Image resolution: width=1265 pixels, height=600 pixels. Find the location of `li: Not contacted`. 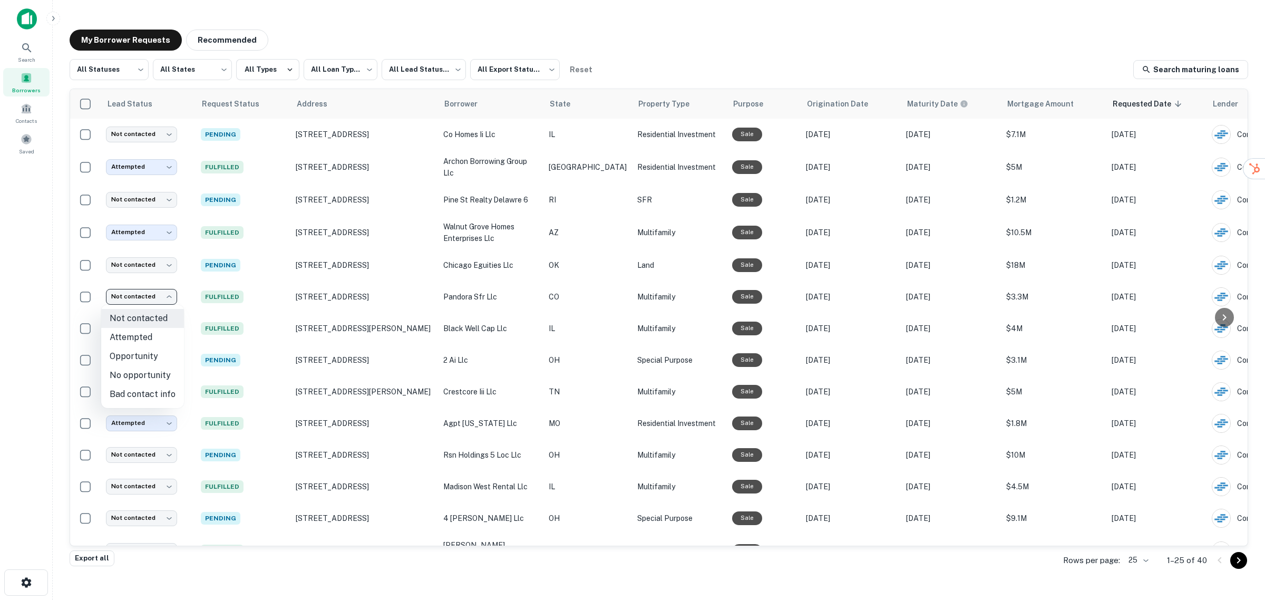

li: Not contacted is located at coordinates (142, 318).